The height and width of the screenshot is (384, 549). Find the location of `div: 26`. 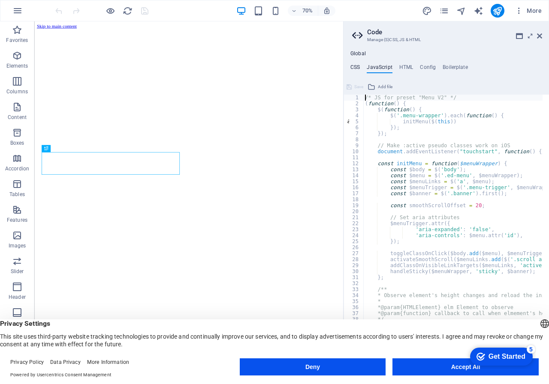

div: 26 is located at coordinates (354, 248).